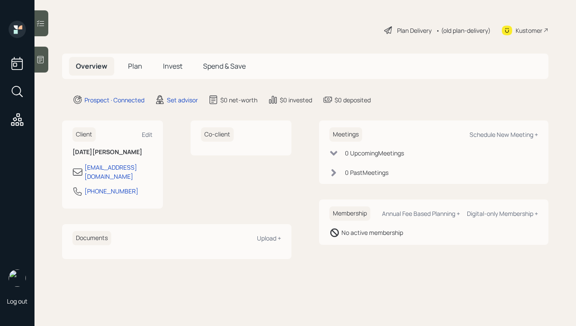 This screenshot has width=576, height=326. Describe the element at coordinates (421, 213) in the screenshot. I see `div: Annual Fee Based Planning +` at that location.